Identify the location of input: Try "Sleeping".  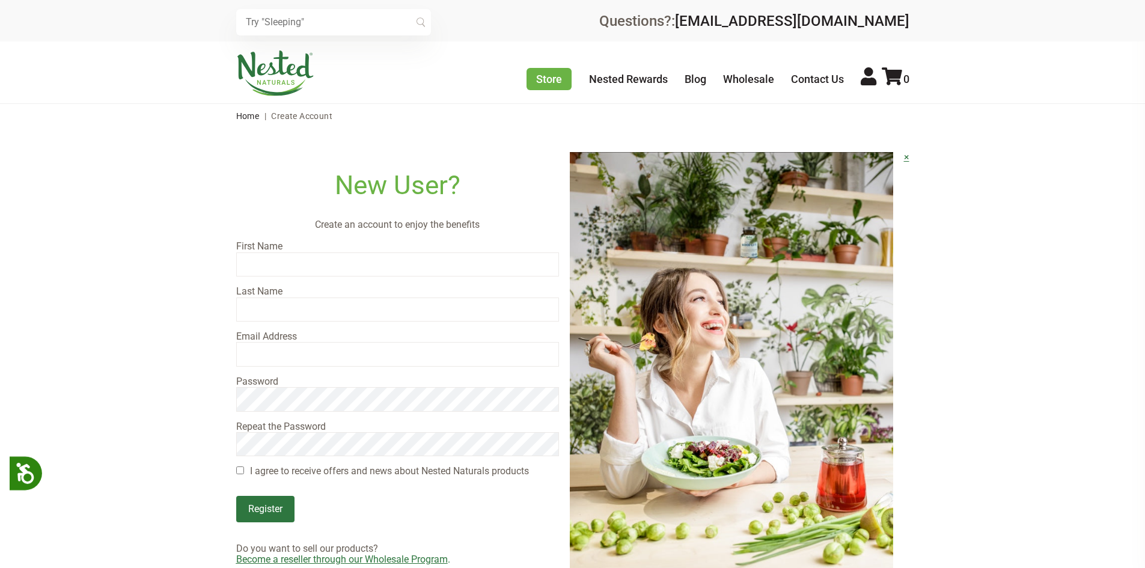
(333, 22).